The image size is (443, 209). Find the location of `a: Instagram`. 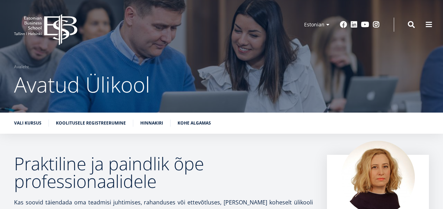

a: Instagram is located at coordinates (376, 25).